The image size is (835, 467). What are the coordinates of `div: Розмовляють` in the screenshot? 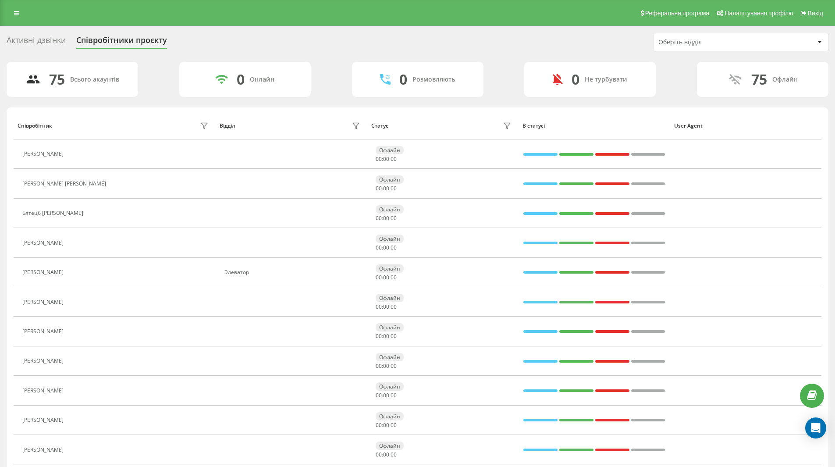 It's located at (433, 79).